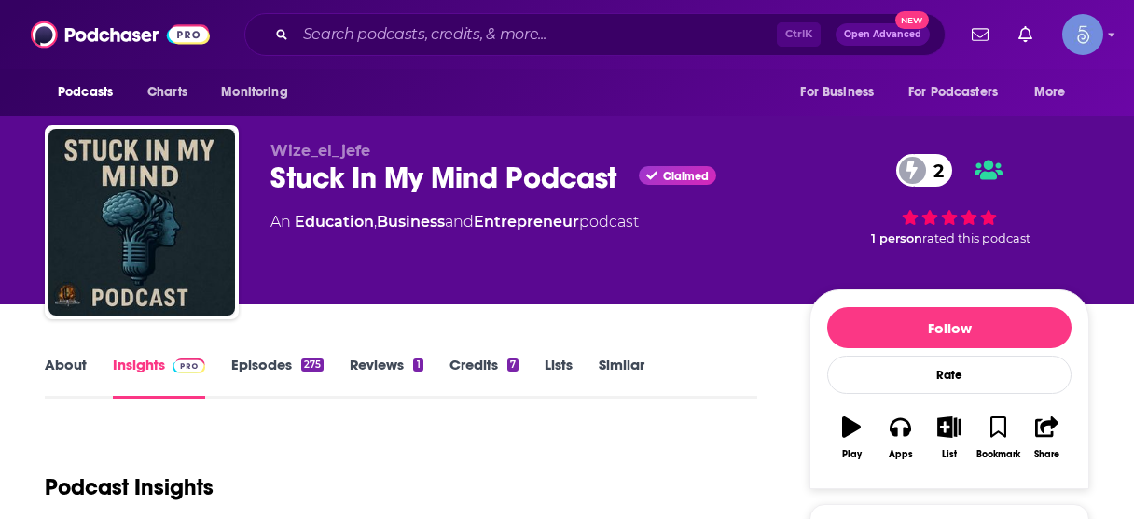  Describe the element at coordinates (950, 374) in the screenshot. I see `div: Rate` at that location.